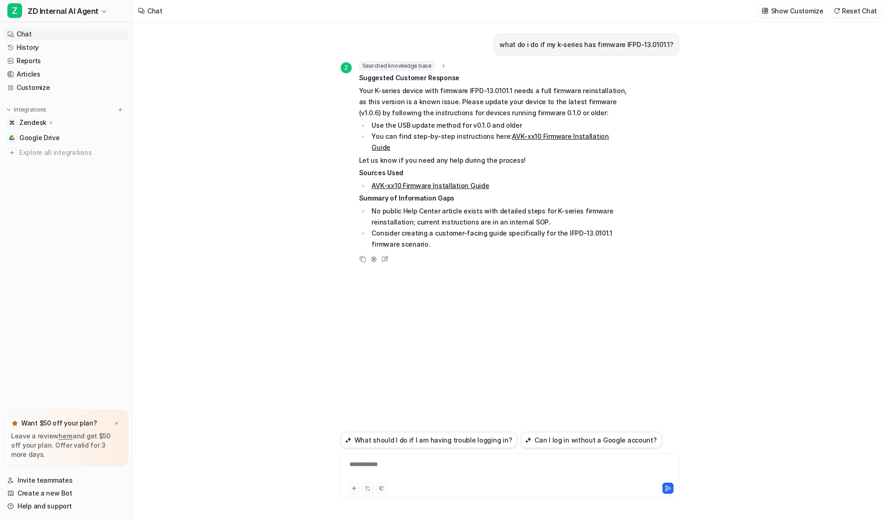 The image size is (888, 520). What do you see at coordinates (494, 102) in the screenshot?
I see `p: Your K-series device with firmware IFPD-13.0101.1 needs a full firmware reinstallation, as this v...` at bounding box center [494, 102].